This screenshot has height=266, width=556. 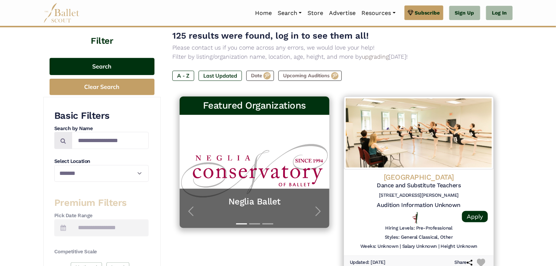 What do you see at coordinates (101, 252) in the screenshot?
I see `h4: Competitive Scale` at bounding box center [101, 252].